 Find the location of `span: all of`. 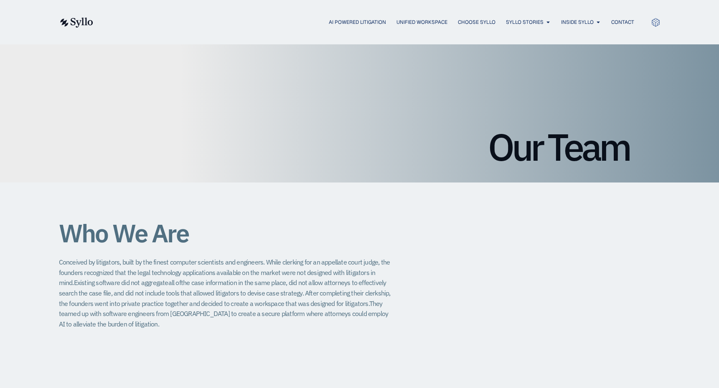

span: all of is located at coordinates (175, 282).